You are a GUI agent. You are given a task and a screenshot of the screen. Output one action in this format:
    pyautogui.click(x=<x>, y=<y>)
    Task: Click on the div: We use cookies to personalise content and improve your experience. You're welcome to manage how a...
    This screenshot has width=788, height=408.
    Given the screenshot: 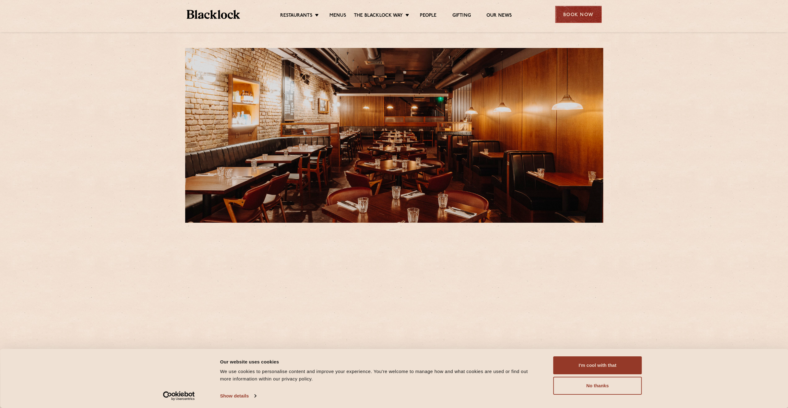 What is the action you would take?
    pyautogui.click(x=379, y=375)
    